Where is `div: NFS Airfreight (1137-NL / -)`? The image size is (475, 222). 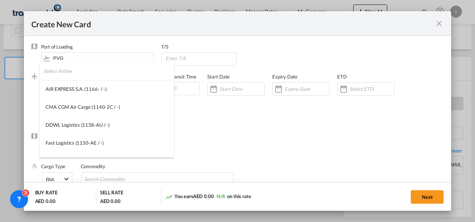
div: NFS Airfreight (1137-NL / -) is located at coordinates (75, 161).